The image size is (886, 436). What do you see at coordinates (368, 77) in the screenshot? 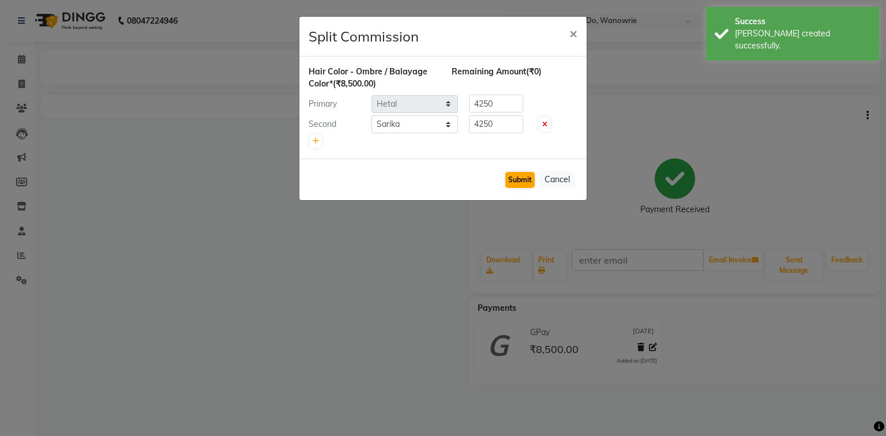
I see `span: Hair Color - Ombre / Balayage Color*` at bounding box center [368, 77].